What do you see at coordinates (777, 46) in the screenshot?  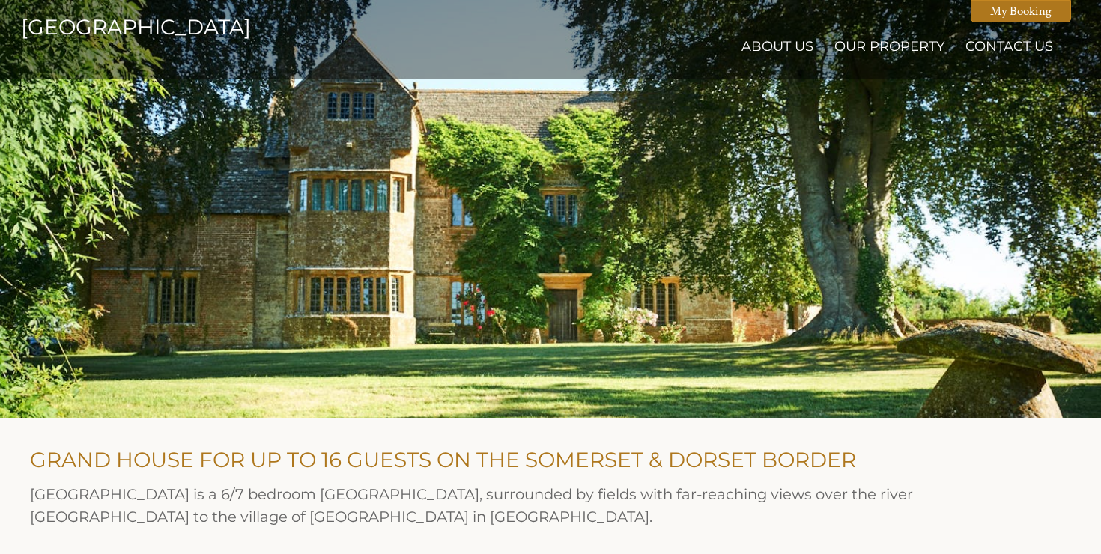 I see `a: About Us` at bounding box center [777, 46].